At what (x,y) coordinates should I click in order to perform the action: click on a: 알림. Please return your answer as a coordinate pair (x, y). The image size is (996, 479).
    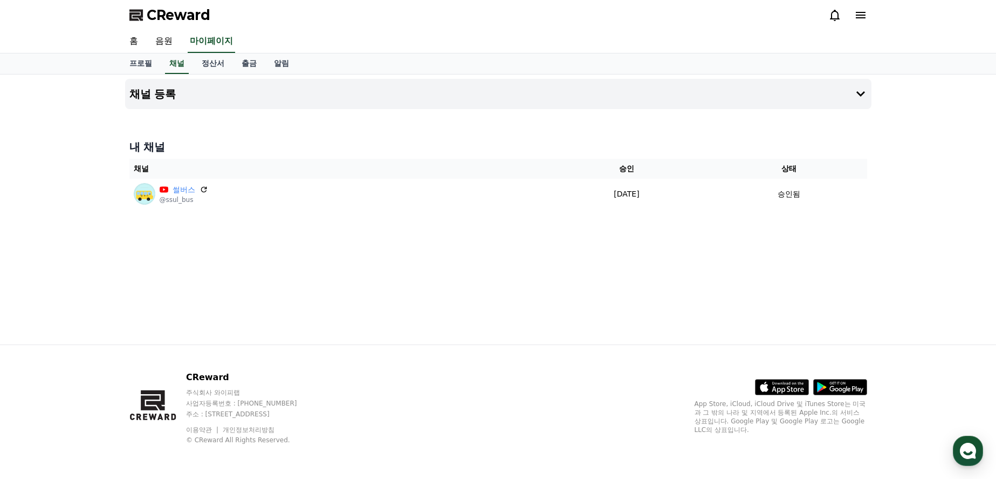
    Looking at the image, I should click on (282, 64).